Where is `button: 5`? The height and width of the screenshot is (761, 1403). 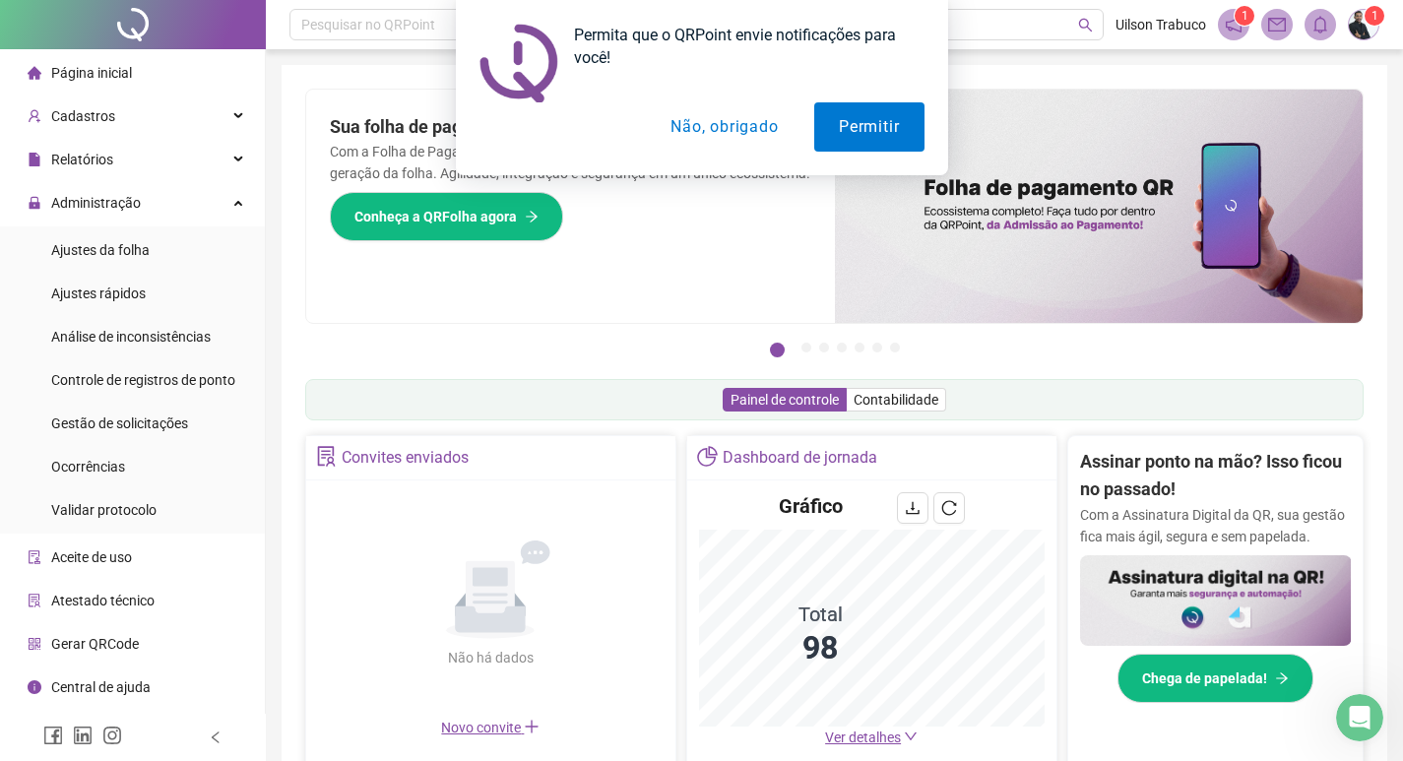 button: 5 is located at coordinates (860, 348).